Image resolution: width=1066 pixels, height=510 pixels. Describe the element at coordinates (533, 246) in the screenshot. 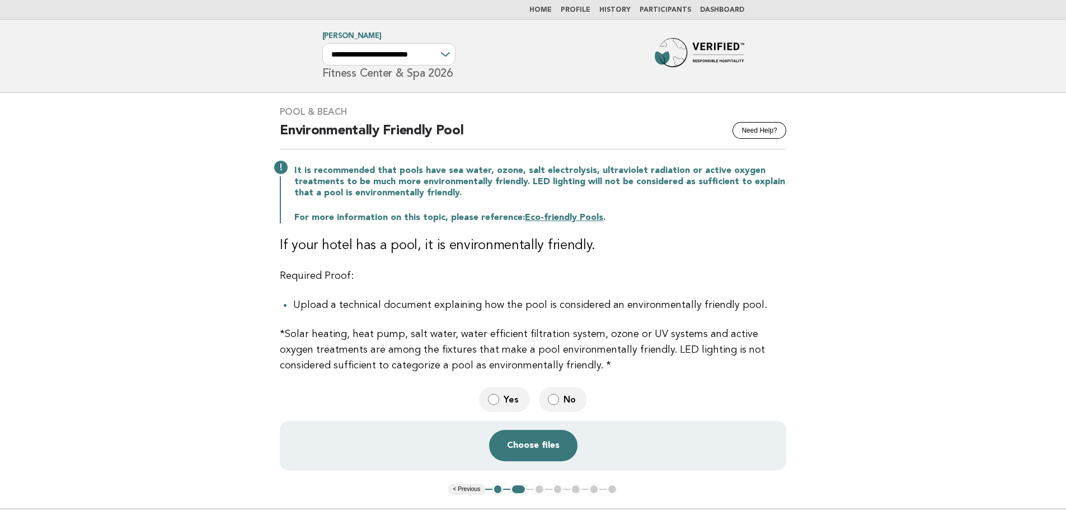

I see `h3: If your hotel has a pool, it is environmentally friendly.` at that location.